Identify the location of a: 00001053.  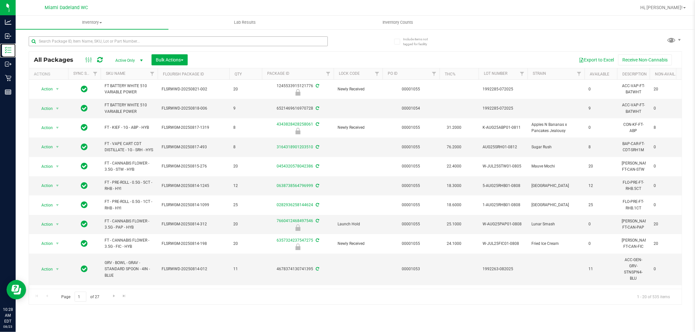
(411, 269).